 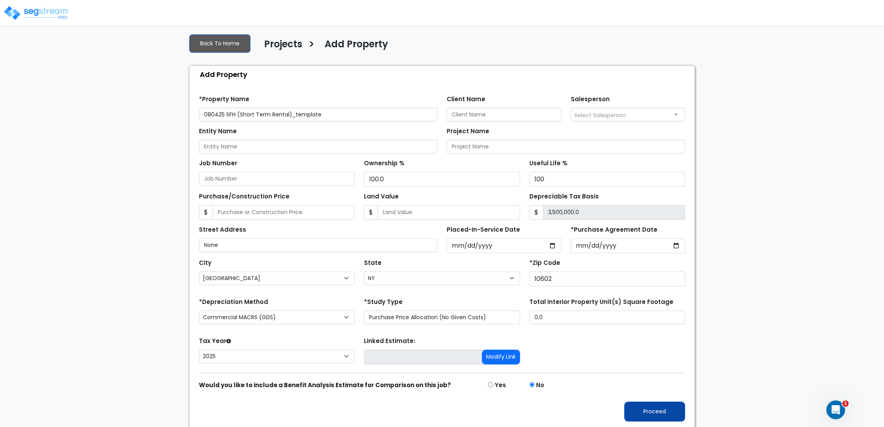 I want to click on span: Select Salesperson, so click(x=600, y=115).